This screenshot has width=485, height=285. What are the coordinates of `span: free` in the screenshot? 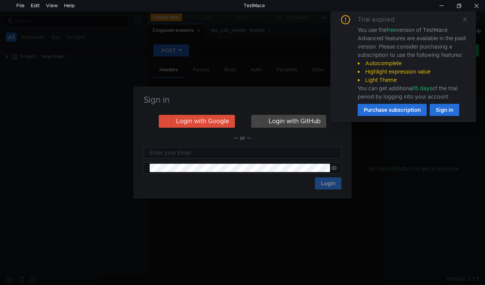 It's located at (391, 30).